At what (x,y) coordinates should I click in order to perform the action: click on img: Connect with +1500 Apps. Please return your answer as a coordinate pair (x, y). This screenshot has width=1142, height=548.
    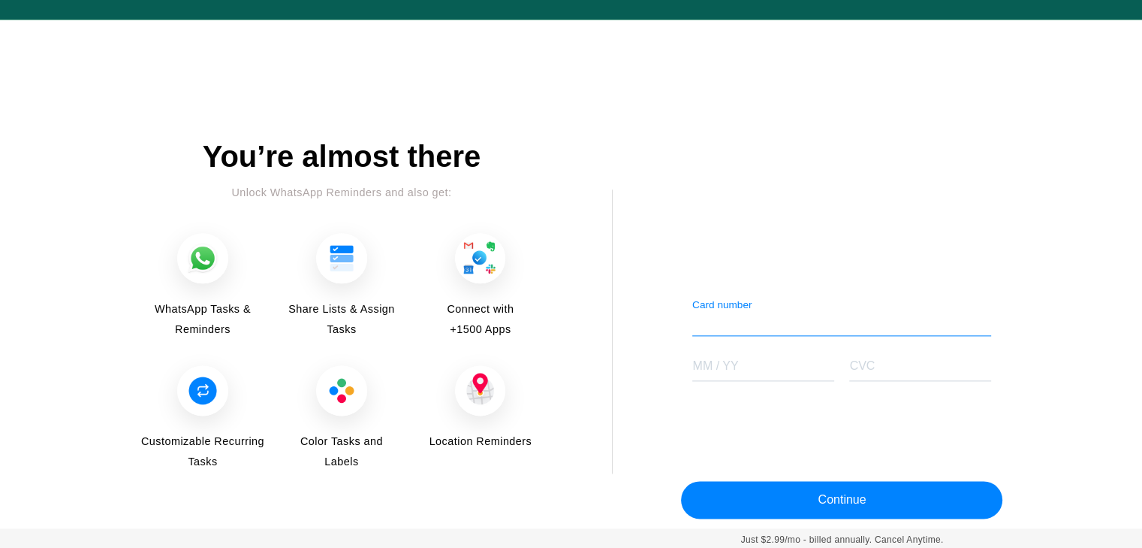
    Looking at the image, I should click on (480, 258).